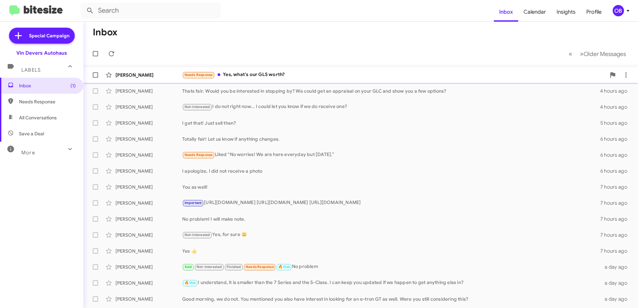  Describe the element at coordinates (49, 36) in the screenshot. I see `span: Special Campaign` at that location.